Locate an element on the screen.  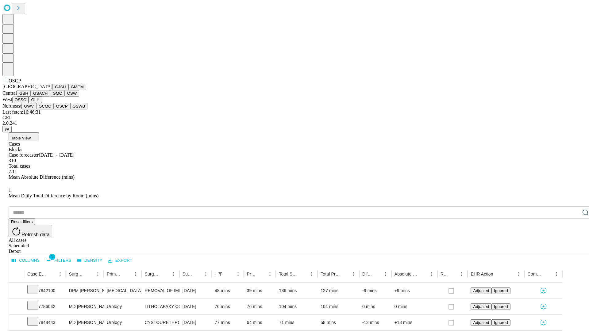
div: 48 mins is located at coordinates (228, 291).